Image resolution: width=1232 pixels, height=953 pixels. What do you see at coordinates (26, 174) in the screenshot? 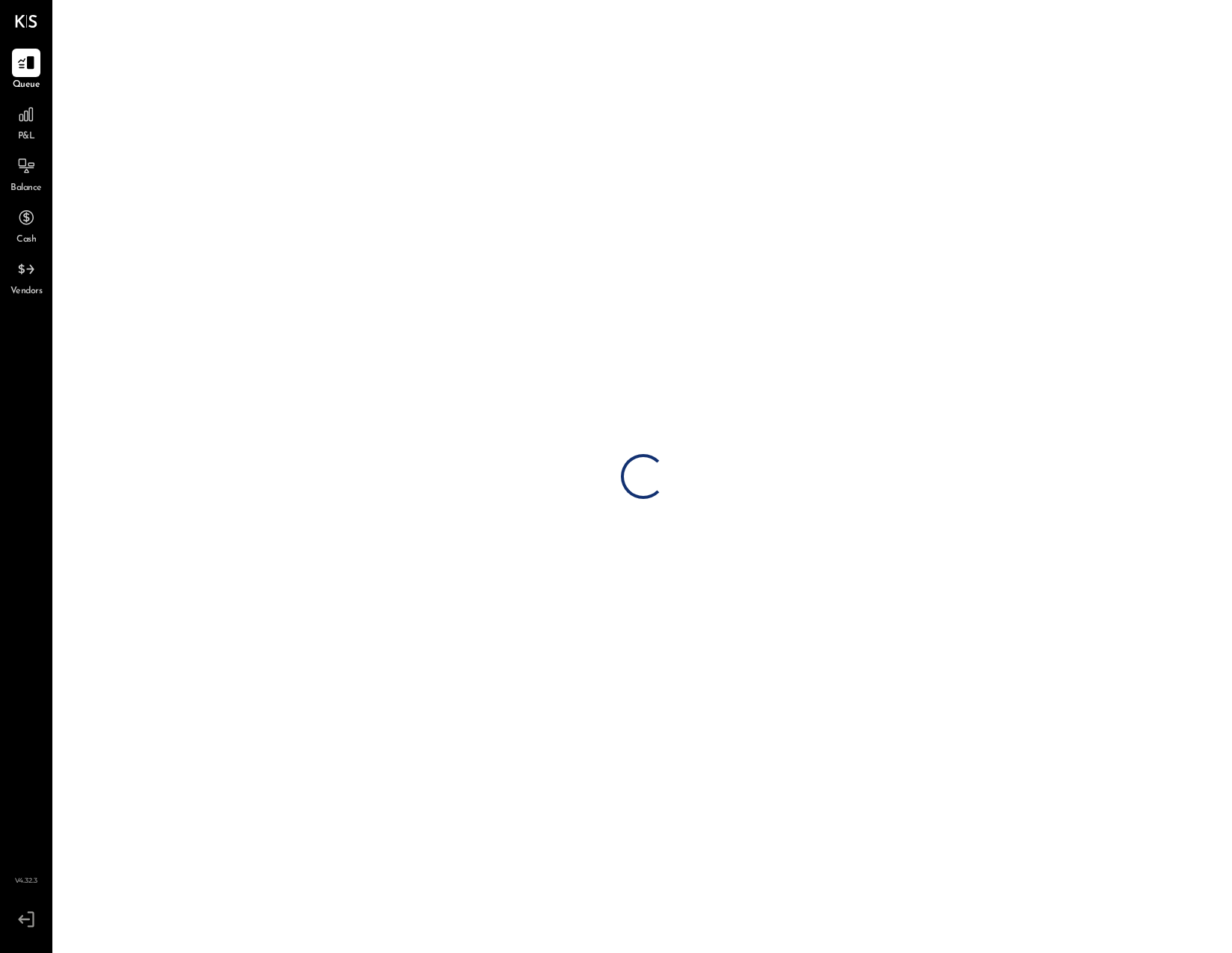
I see `a: Balance` at bounding box center [26, 174].